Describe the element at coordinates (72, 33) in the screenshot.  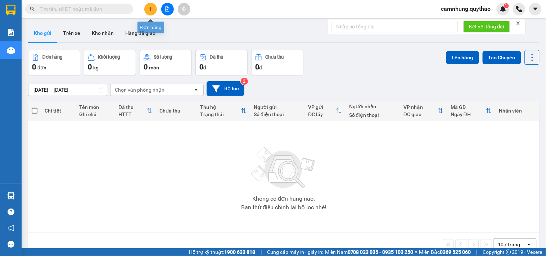
I see `button: Trên xe` at that location.